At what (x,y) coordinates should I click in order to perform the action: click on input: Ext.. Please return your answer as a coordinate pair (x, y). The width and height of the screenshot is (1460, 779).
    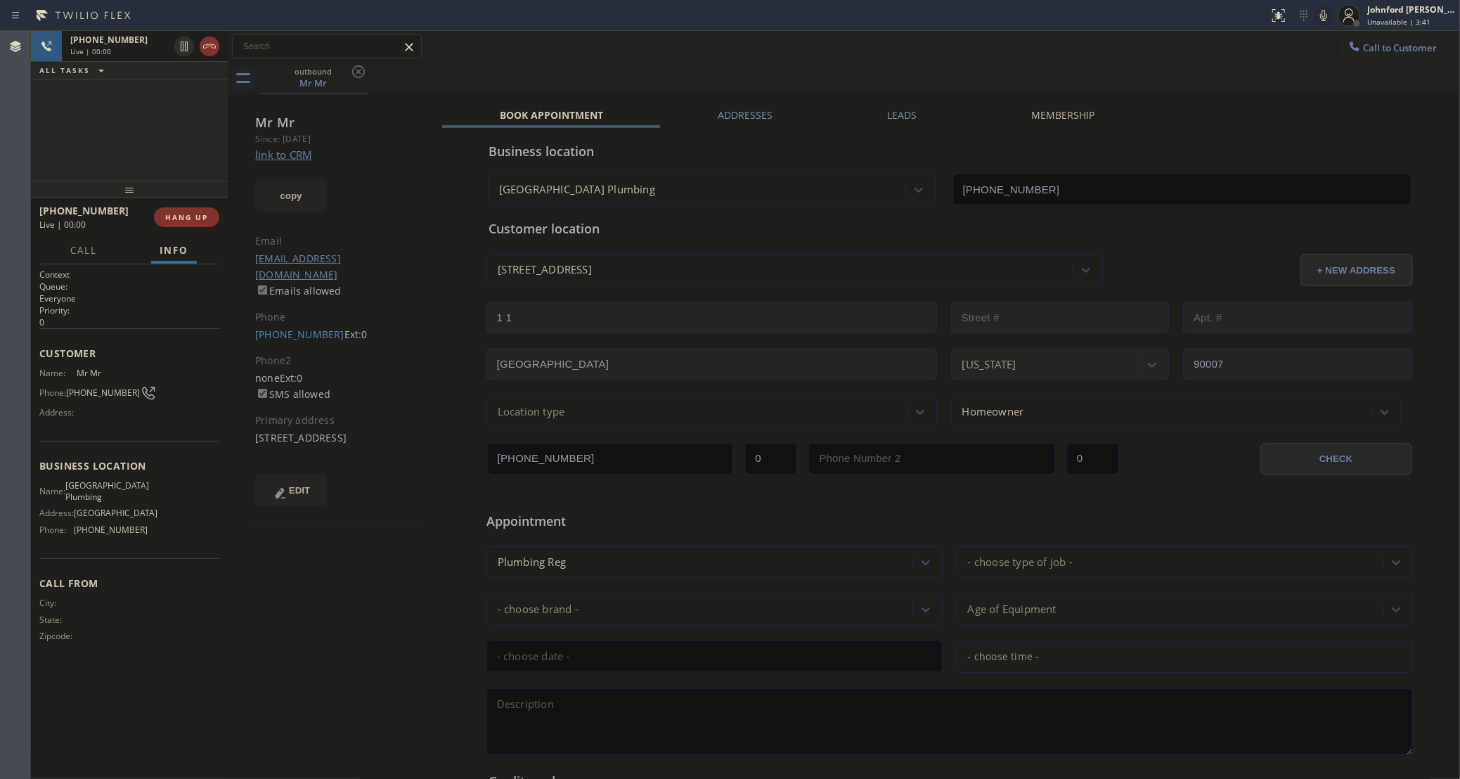
    Looking at the image, I should click on (771, 458).